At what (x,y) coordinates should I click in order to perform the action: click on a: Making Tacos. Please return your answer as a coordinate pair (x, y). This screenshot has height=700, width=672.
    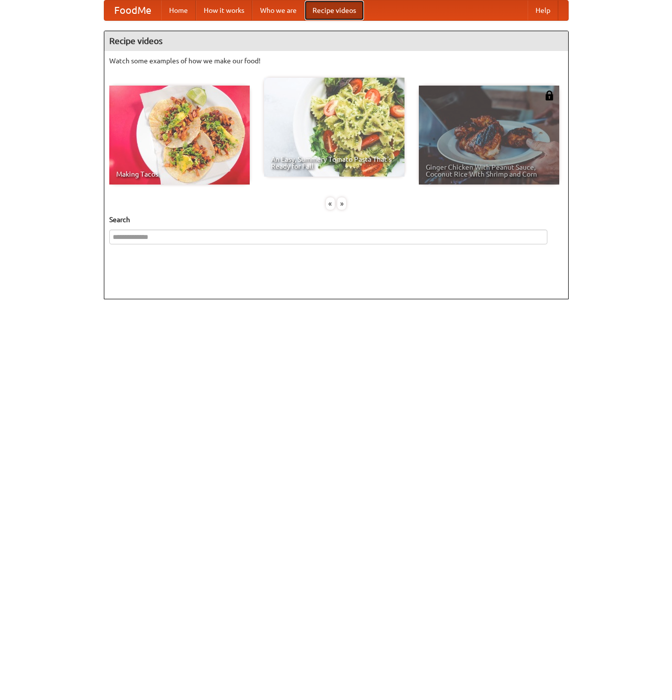
    Looking at the image, I should click on (180, 135).